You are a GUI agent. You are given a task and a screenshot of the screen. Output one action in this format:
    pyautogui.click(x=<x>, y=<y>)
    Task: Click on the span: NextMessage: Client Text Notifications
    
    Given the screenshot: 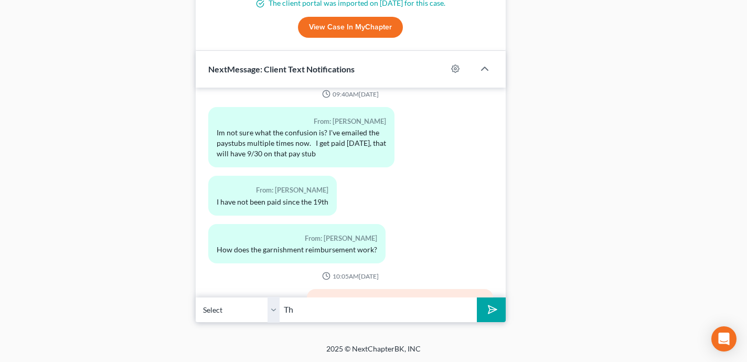 What is the action you would take?
    pyautogui.click(x=281, y=69)
    